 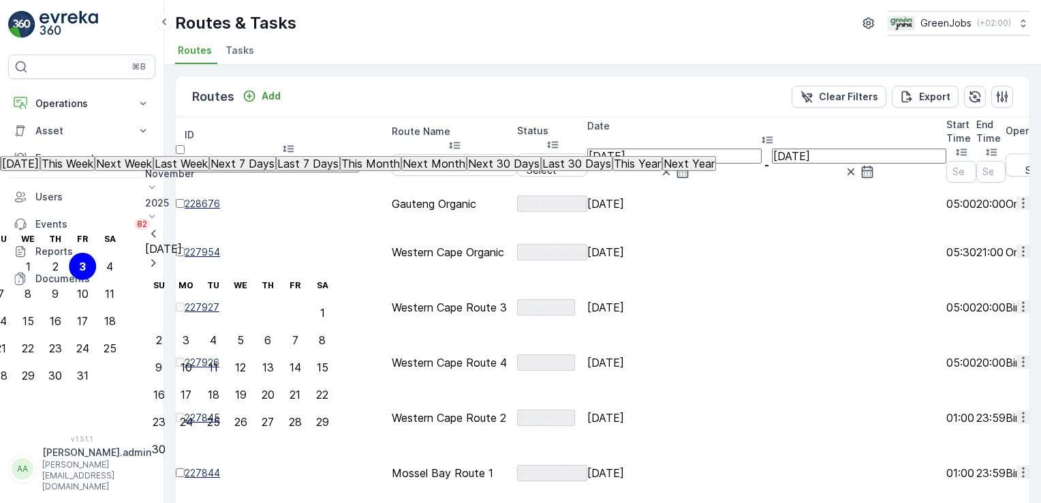 What do you see at coordinates (262, 96) in the screenshot?
I see `button: Add` at bounding box center [262, 96].